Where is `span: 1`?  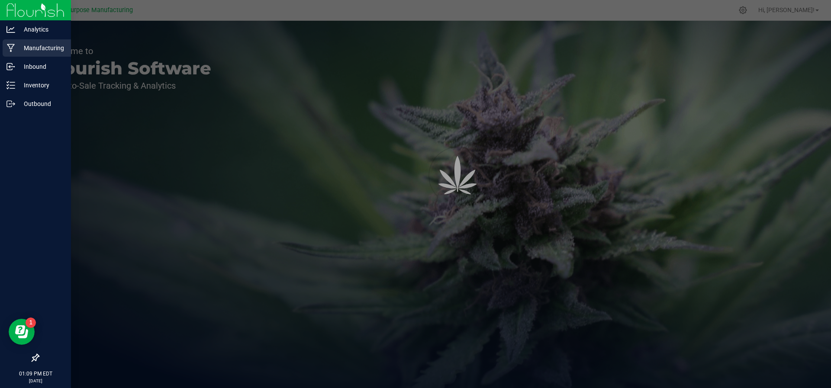
span: 1 is located at coordinates (5, 5).